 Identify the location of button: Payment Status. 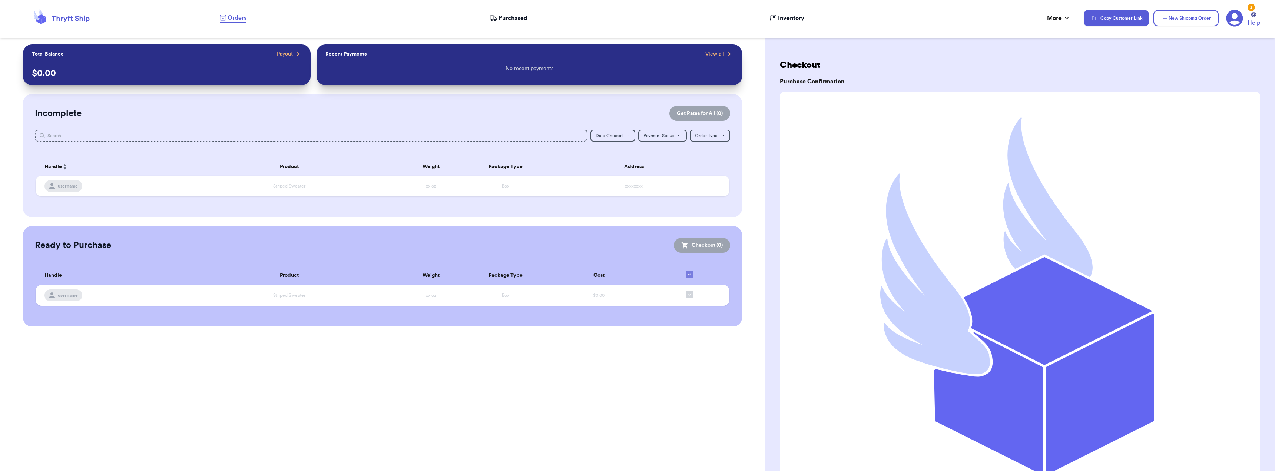
(662, 136).